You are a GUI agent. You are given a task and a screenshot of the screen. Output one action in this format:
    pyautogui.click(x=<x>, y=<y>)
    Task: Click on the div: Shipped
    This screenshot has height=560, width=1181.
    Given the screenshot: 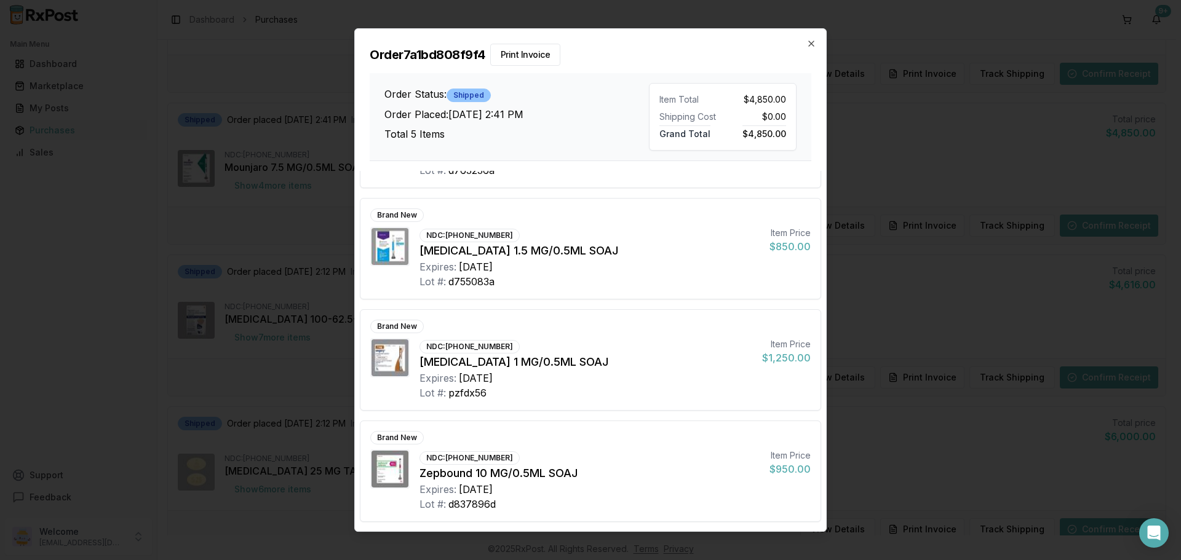 What is the action you would take?
    pyautogui.click(x=469, y=95)
    